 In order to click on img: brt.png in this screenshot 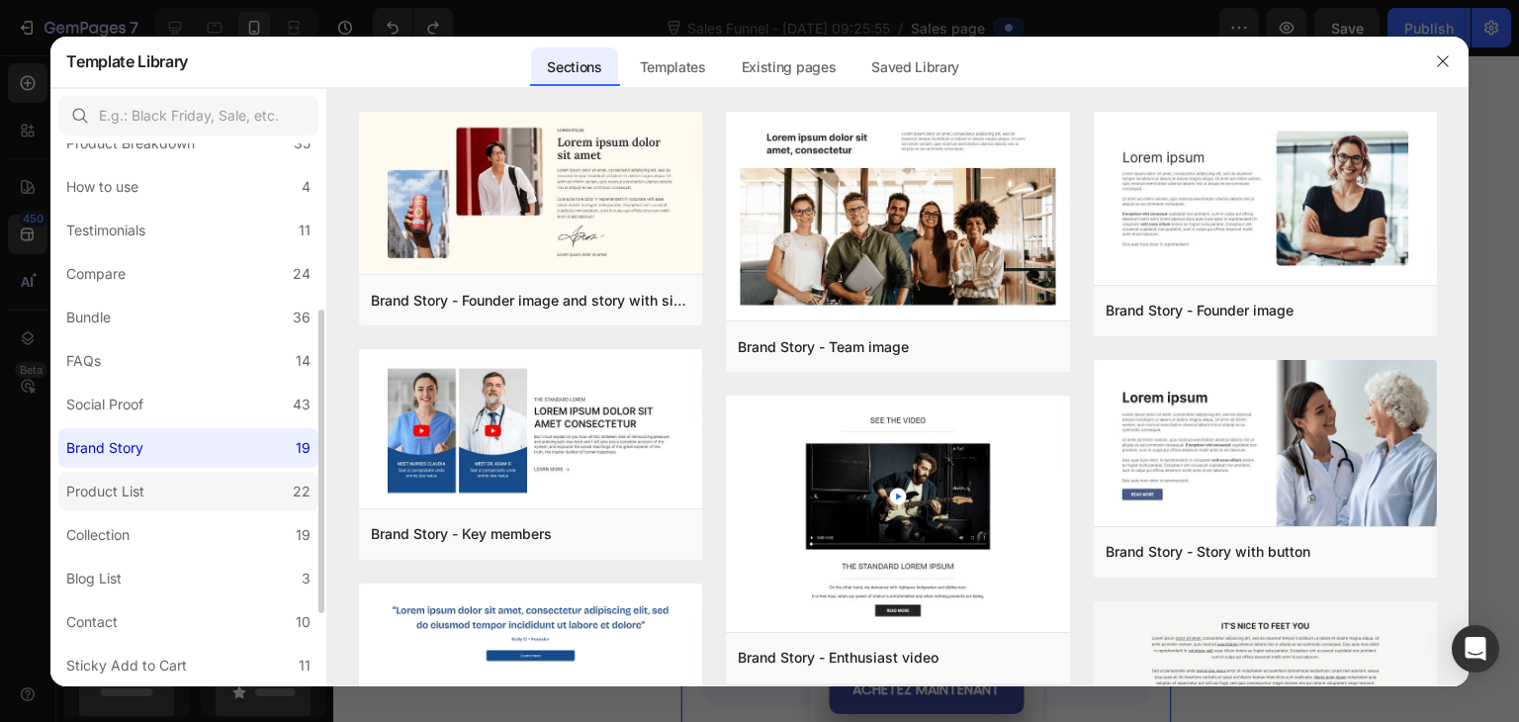, I will do `click(897, 219)`.